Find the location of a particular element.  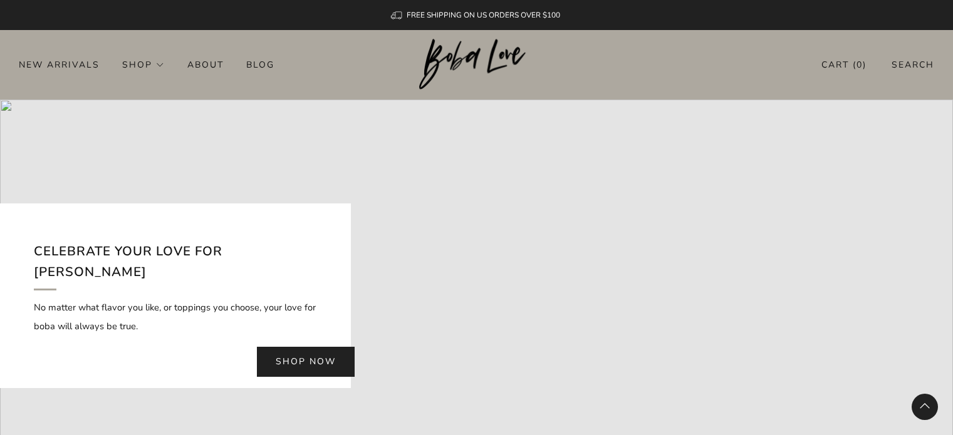

a: Blog is located at coordinates (260, 65).